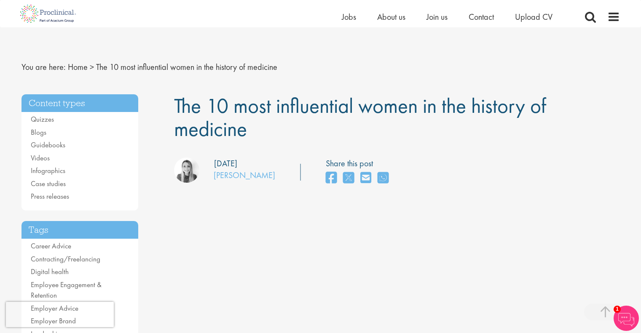  Describe the element at coordinates (331, 178) in the screenshot. I see `a: share on facebook` at that location.